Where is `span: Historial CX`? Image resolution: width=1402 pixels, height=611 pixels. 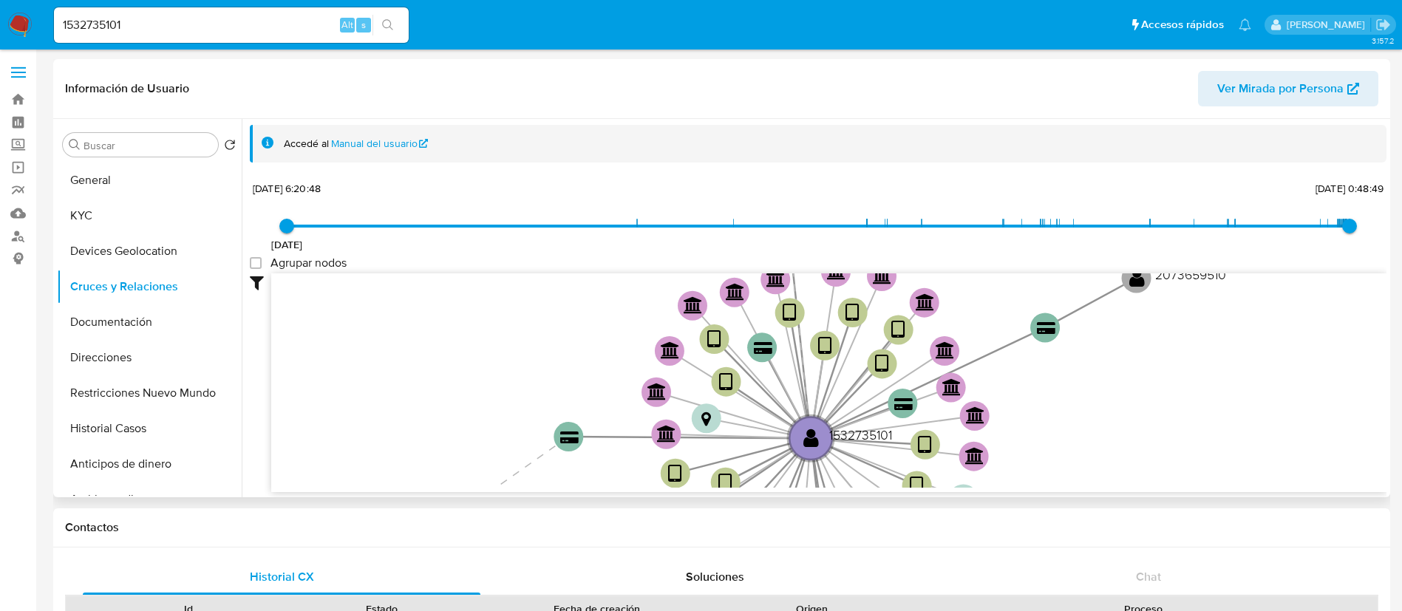
span: Historial CX is located at coordinates (282, 576).